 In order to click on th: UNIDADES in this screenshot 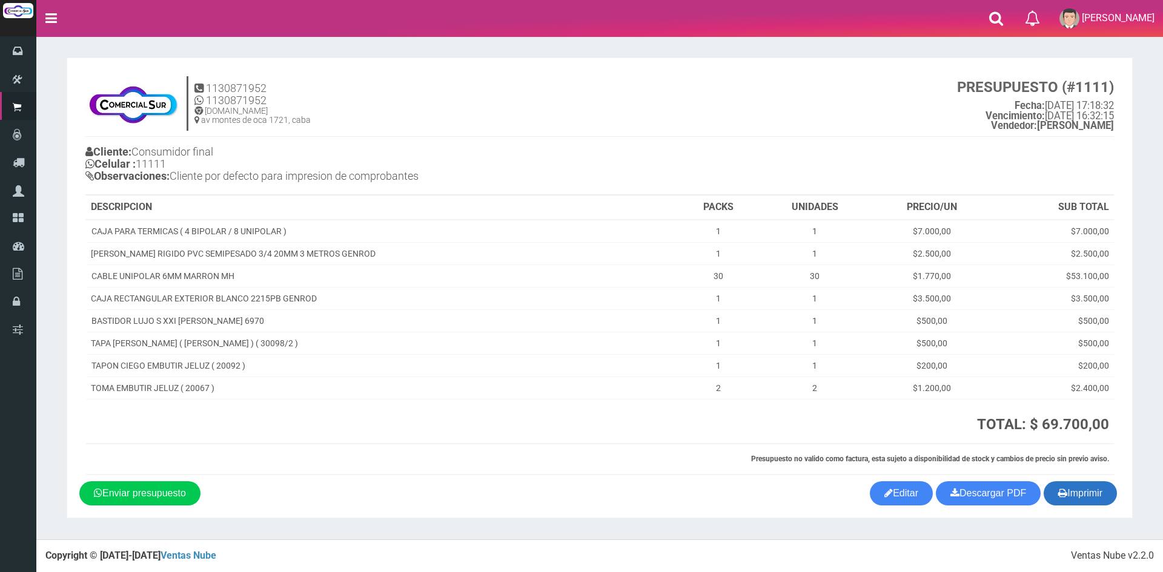, I will do `click(814, 208)`.